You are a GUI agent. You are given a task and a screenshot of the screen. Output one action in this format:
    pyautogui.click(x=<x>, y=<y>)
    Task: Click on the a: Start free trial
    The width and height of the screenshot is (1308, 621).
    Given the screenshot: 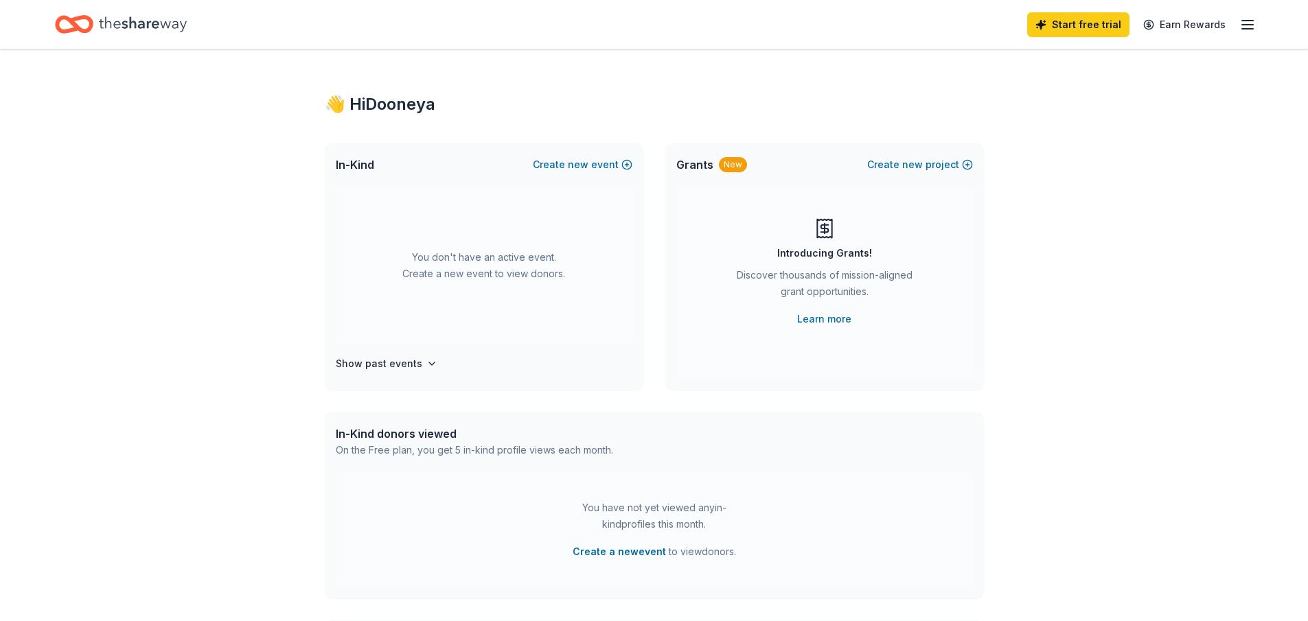 What is the action you would take?
    pyautogui.click(x=1078, y=25)
    